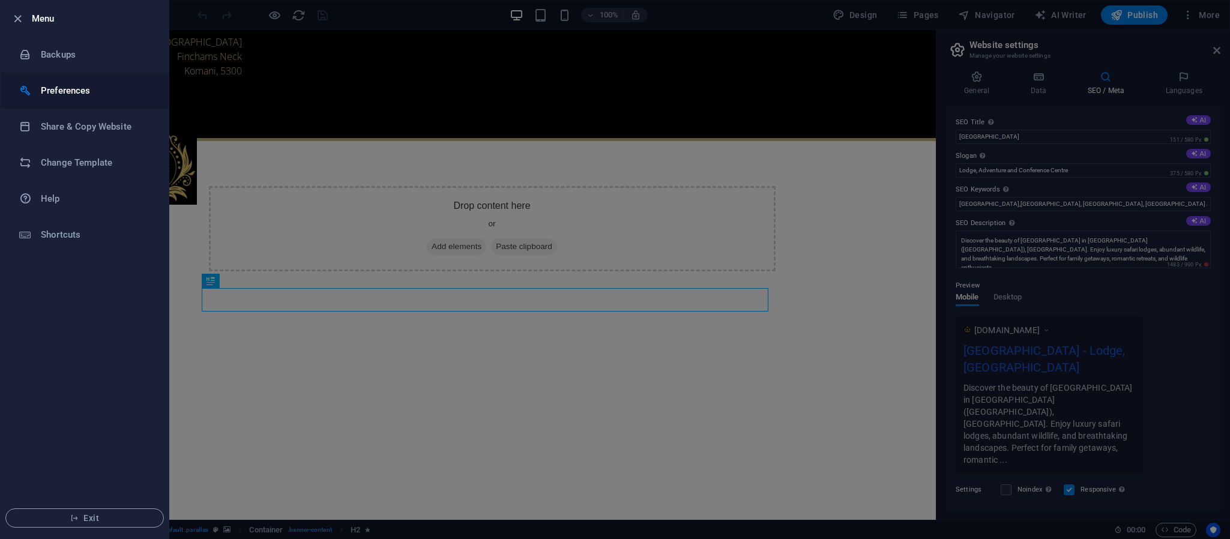 This screenshot has height=539, width=1230. Describe the element at coordinates (95, 19) in the screenshot. I see `h6: Menu` at that location.